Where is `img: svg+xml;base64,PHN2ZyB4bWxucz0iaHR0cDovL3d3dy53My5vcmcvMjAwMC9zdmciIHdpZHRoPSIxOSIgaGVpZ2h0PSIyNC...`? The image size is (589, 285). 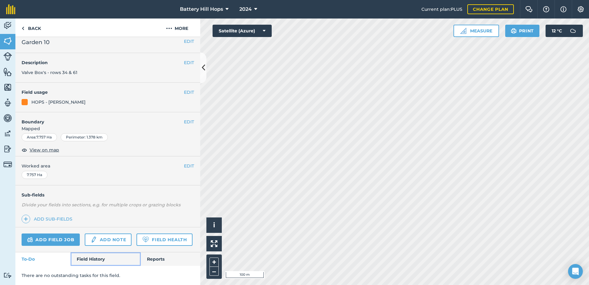 img: svg+xml;base64,PHN2ZyB4bWxucz0iaHR0cDovL3d3dy53My5vcmcvMjAwMC9zdmciIHdpZHRoPSIxOSIgaGVpZ2h0PSIyNC... is located at coordinates (514, 31).